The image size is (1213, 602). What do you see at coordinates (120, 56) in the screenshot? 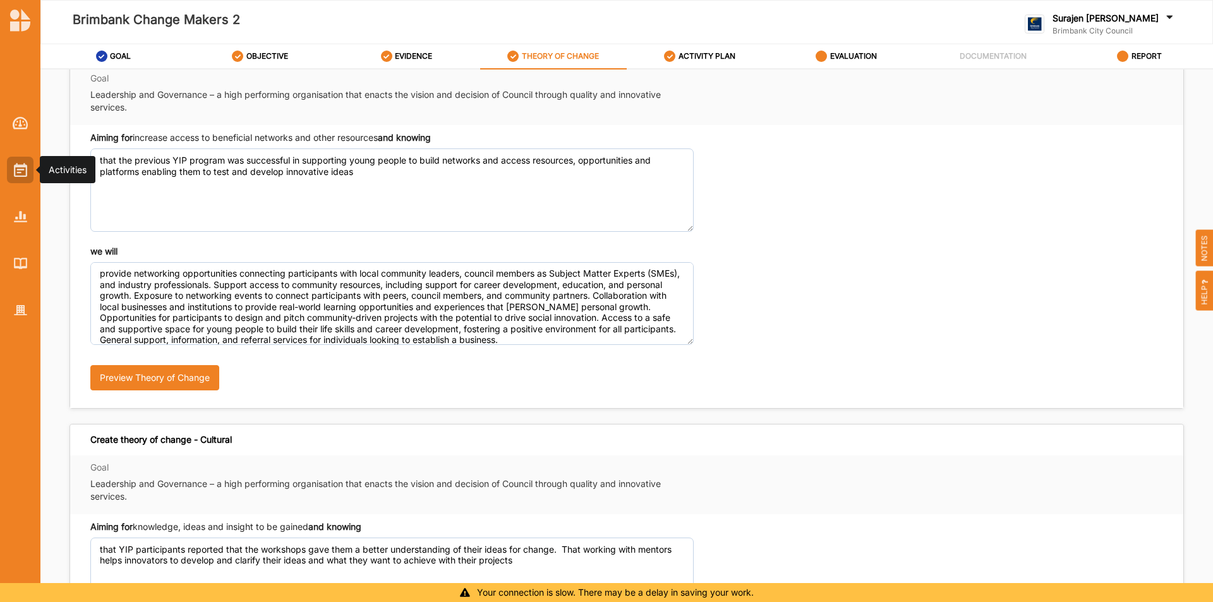
I see `label: GOAL` at bounding box center [120, 56].